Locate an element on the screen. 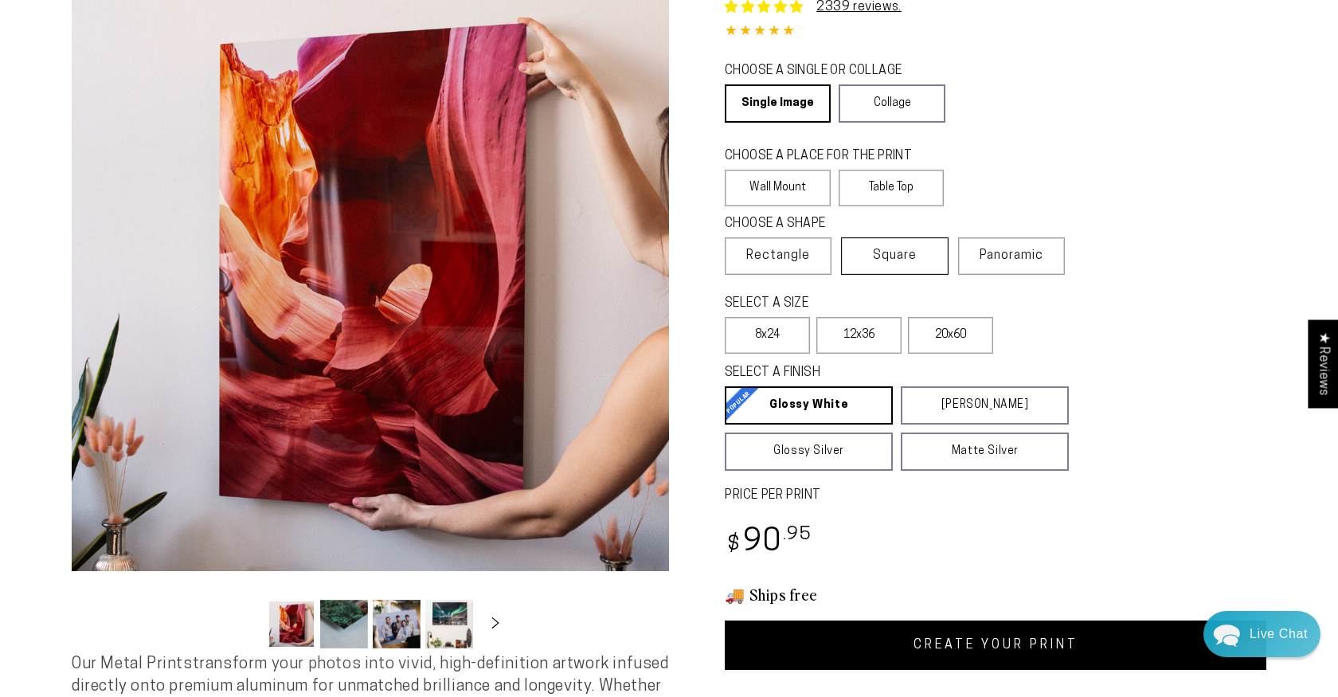 The width and height of the screenshot is (1338, 697). button: Load image 1 in gallery view is located at coordinates (291, 624).